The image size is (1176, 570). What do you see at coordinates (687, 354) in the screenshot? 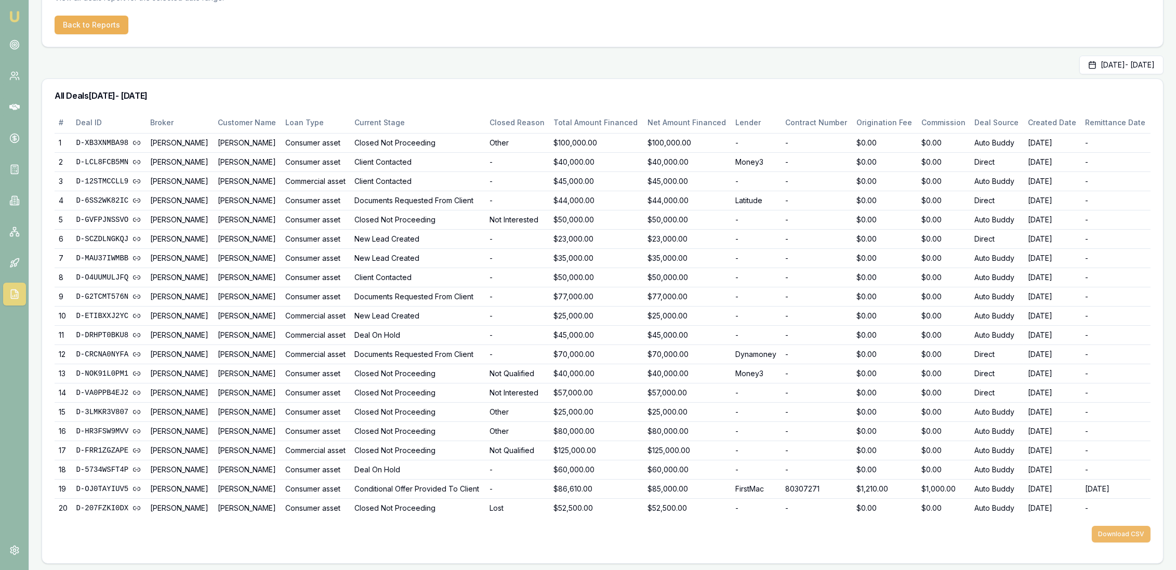
I see `td: $70,000.00` at bounding box center [687, 354].